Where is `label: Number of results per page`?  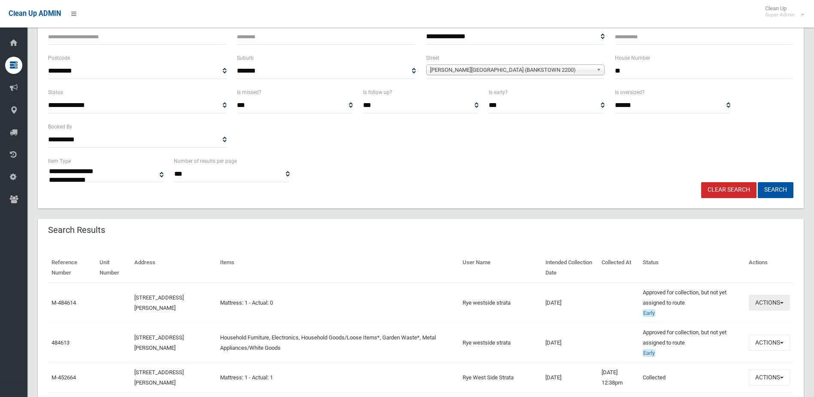
label: Number of results per page is located at coordinates (205, 161).